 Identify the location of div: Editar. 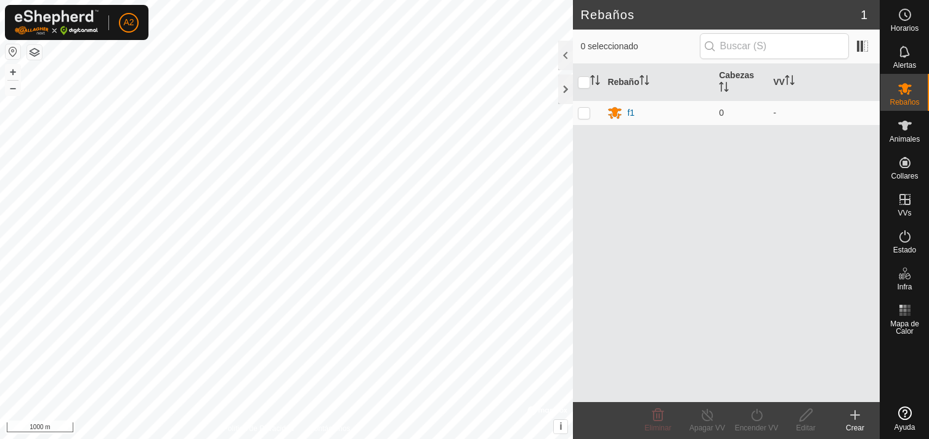
(806, 428).